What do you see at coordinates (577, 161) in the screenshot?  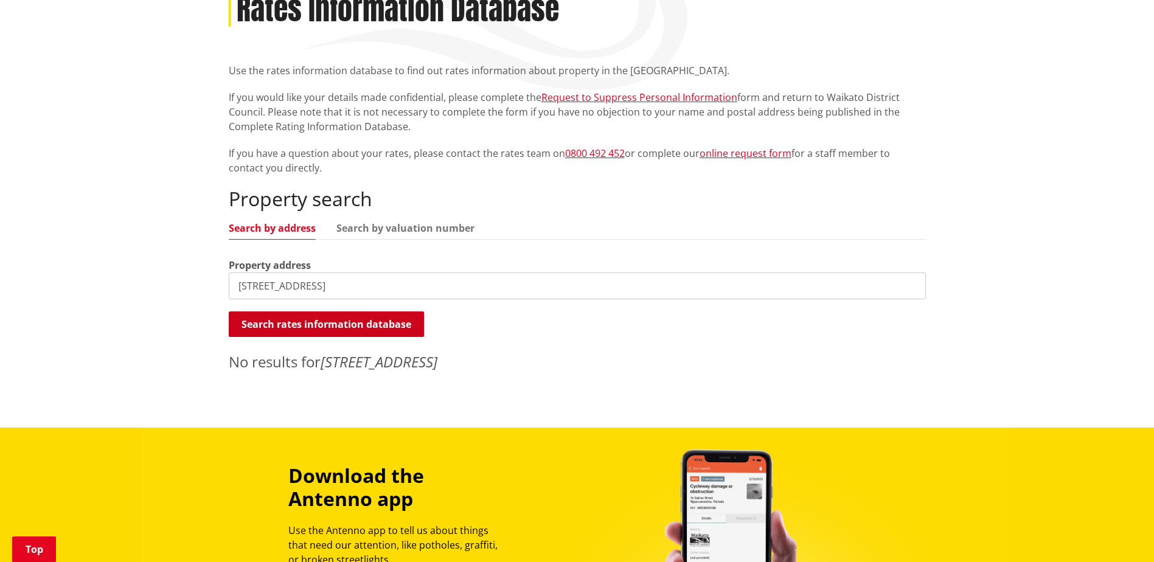 I see `p: If you have a question about your rates, please contact the rates team on or complete our for a s...` at bounding box center [577, 161].